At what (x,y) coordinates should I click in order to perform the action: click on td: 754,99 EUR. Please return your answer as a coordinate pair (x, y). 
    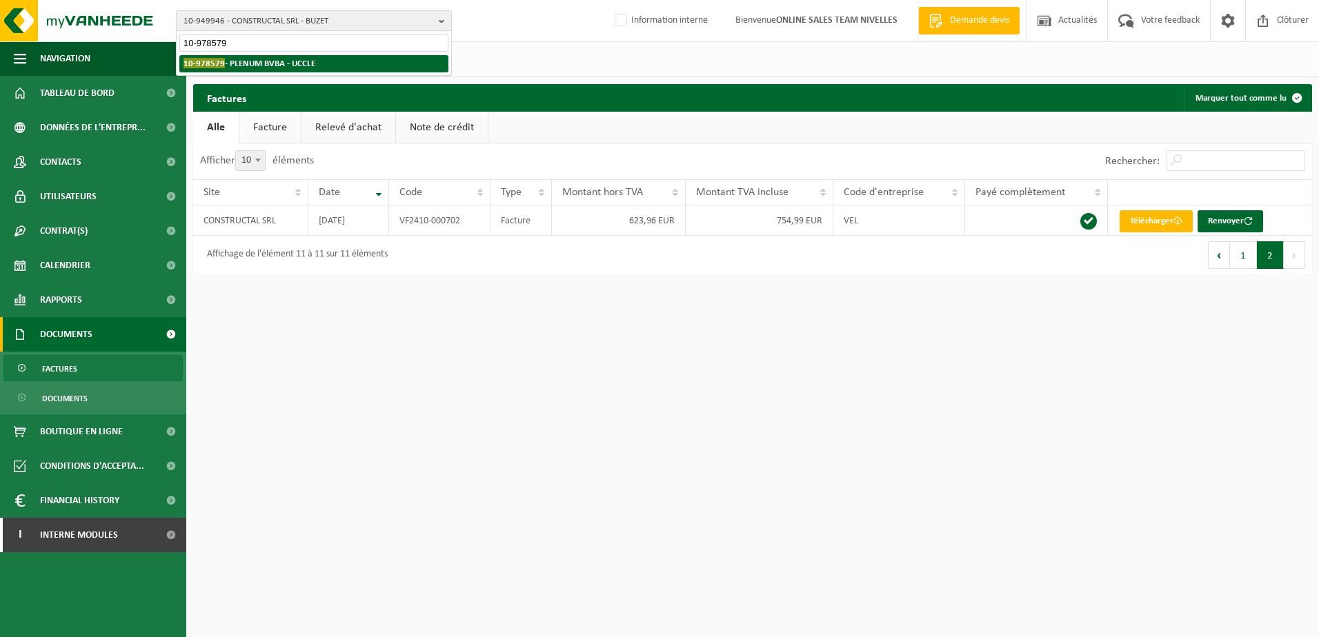
    Looking at the image, I should click on (759, 221).